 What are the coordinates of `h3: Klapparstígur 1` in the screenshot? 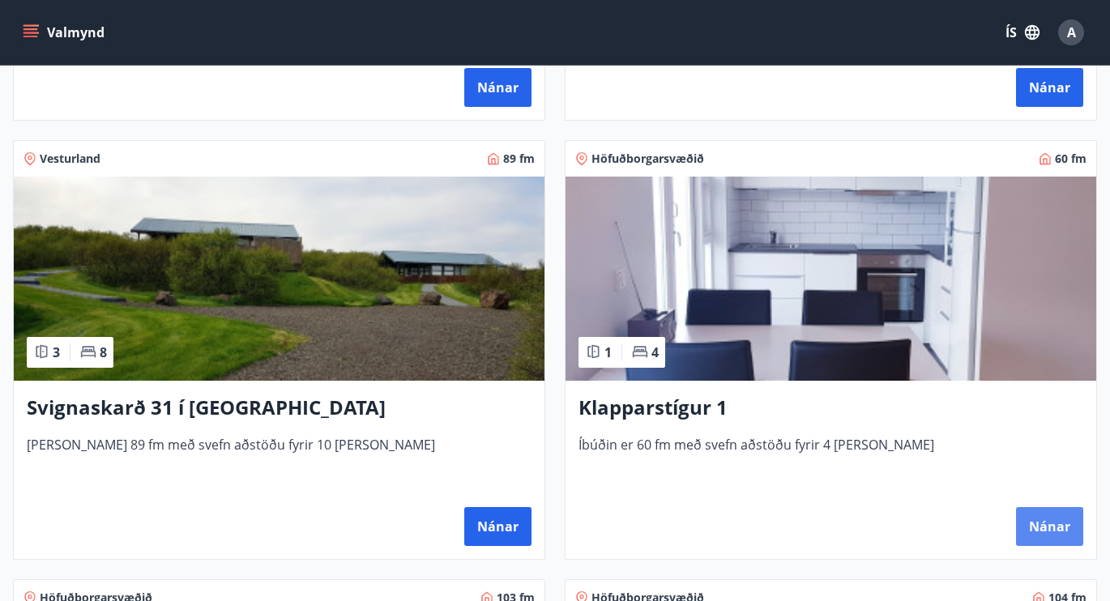 It's located at (830, 408).